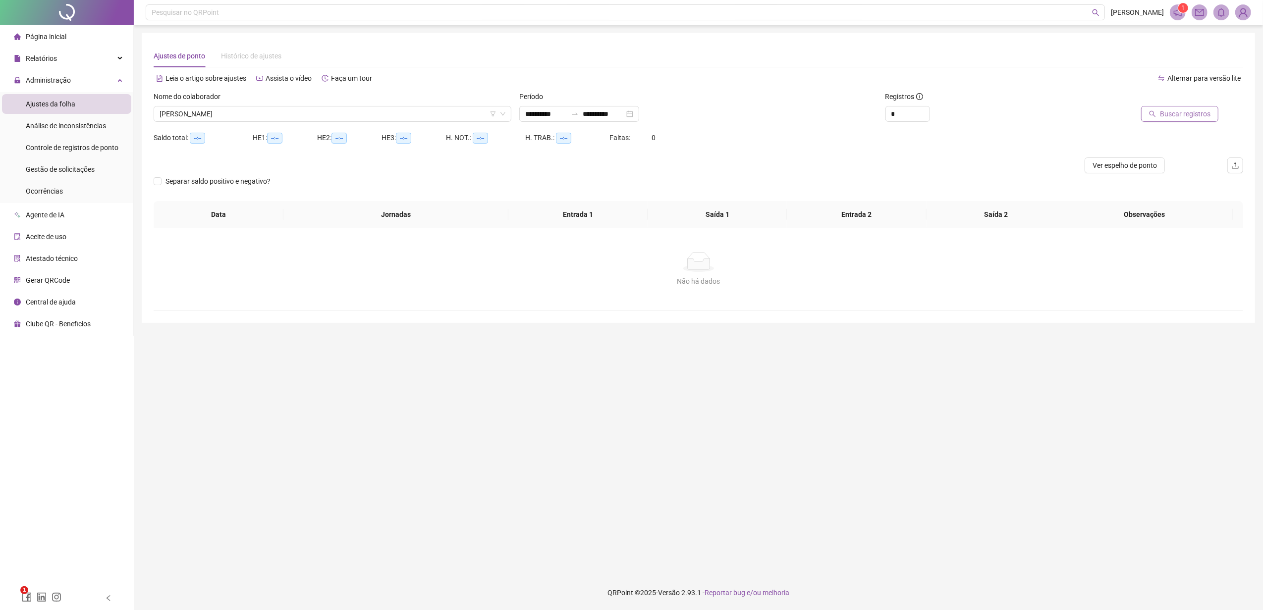 The width and height of the screenshot is (1263, 610). Describe the element at coordinates (578, 214) in the screenshot. I see `th: Entrada 1` at that location.